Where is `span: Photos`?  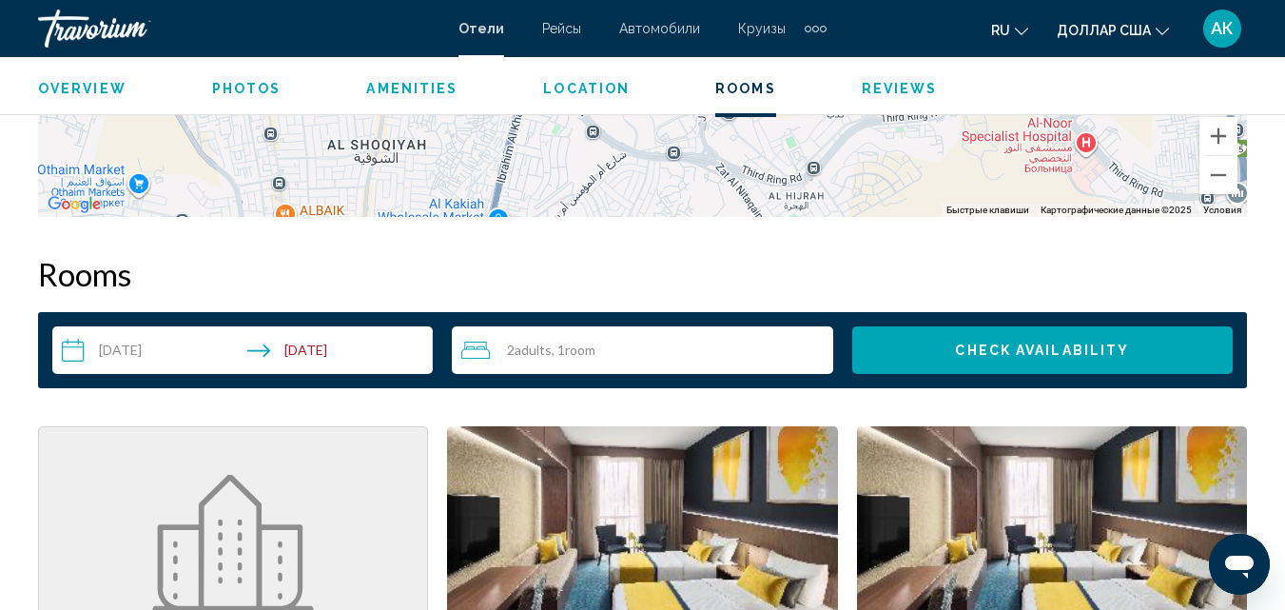 span: Photos is located at coordinates (246, 88).